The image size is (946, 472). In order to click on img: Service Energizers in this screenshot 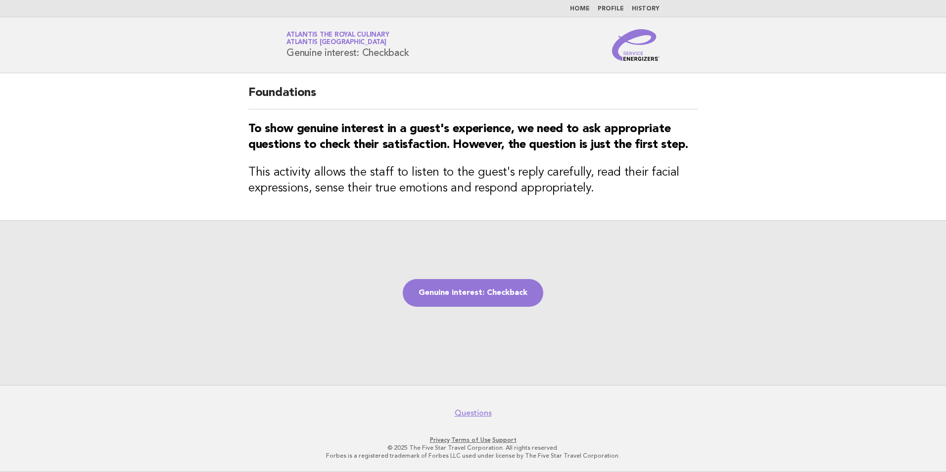, I will do `click(636, 45)`.